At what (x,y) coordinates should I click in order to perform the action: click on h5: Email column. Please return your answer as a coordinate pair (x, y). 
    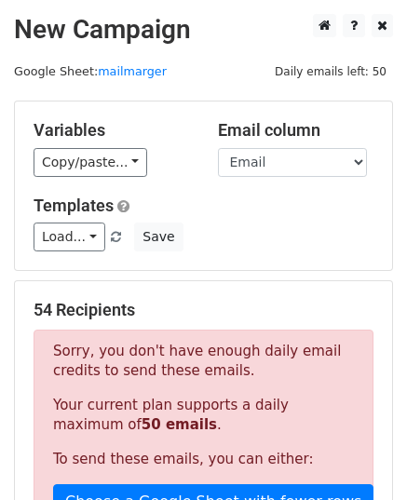
    Looking at the image, I should click on (296, 130).